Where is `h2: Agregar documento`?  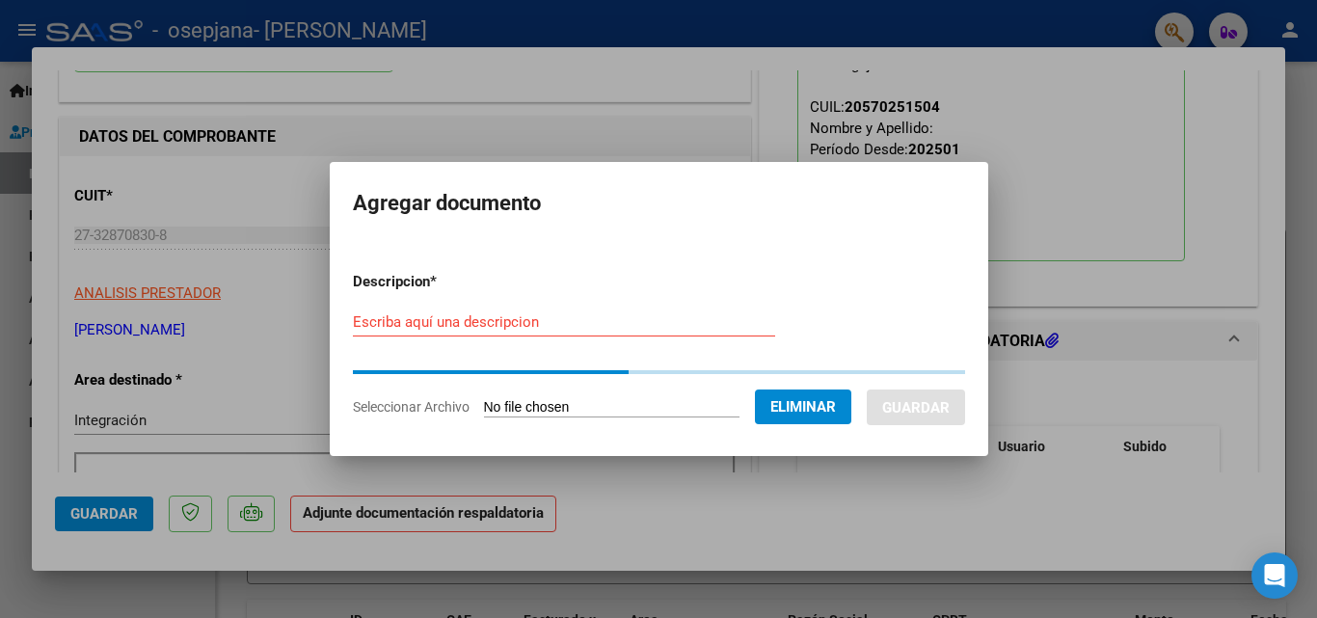 h2: Agregar documento is located at coordinates (658, 203).